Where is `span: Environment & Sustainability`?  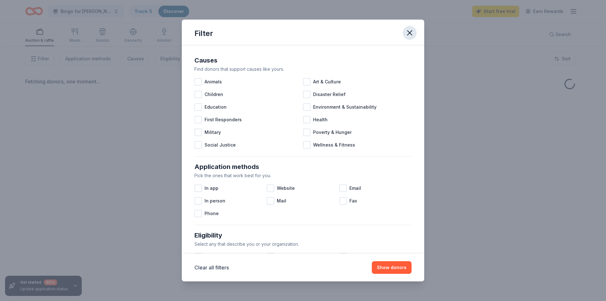
span: Environment & Sustainability is located at coordinates (345, 107).